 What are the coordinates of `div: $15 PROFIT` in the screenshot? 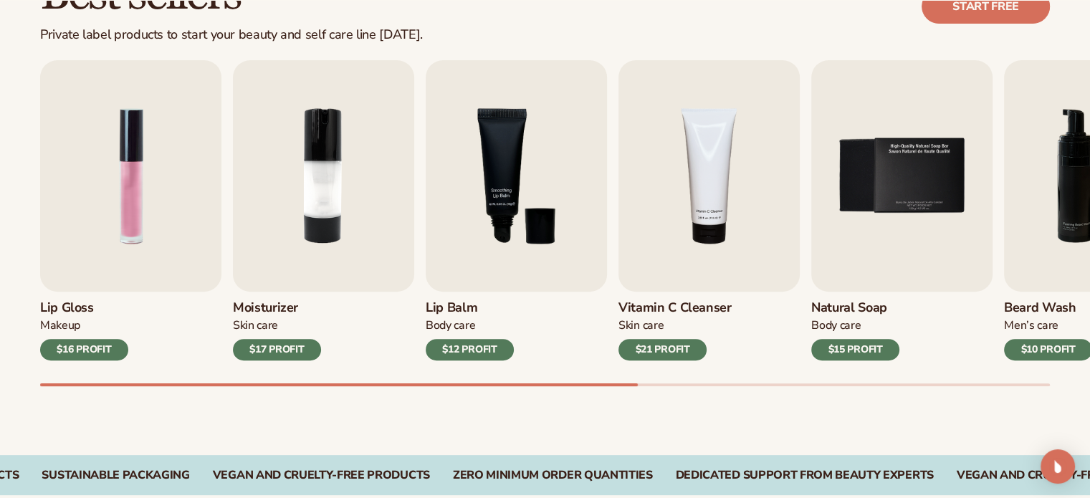 It's located at (855, 350).